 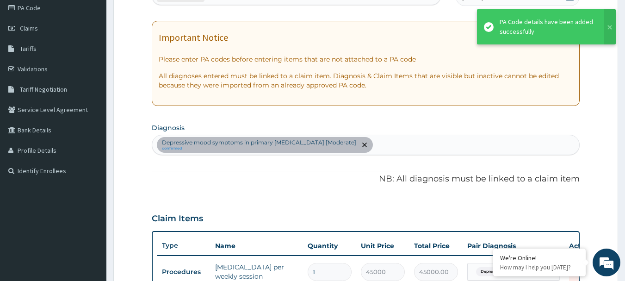 What do you see at coordinates (177, 219) in the screenshot?
I see `h3: Claim Items` at bounding box center [177, 219].